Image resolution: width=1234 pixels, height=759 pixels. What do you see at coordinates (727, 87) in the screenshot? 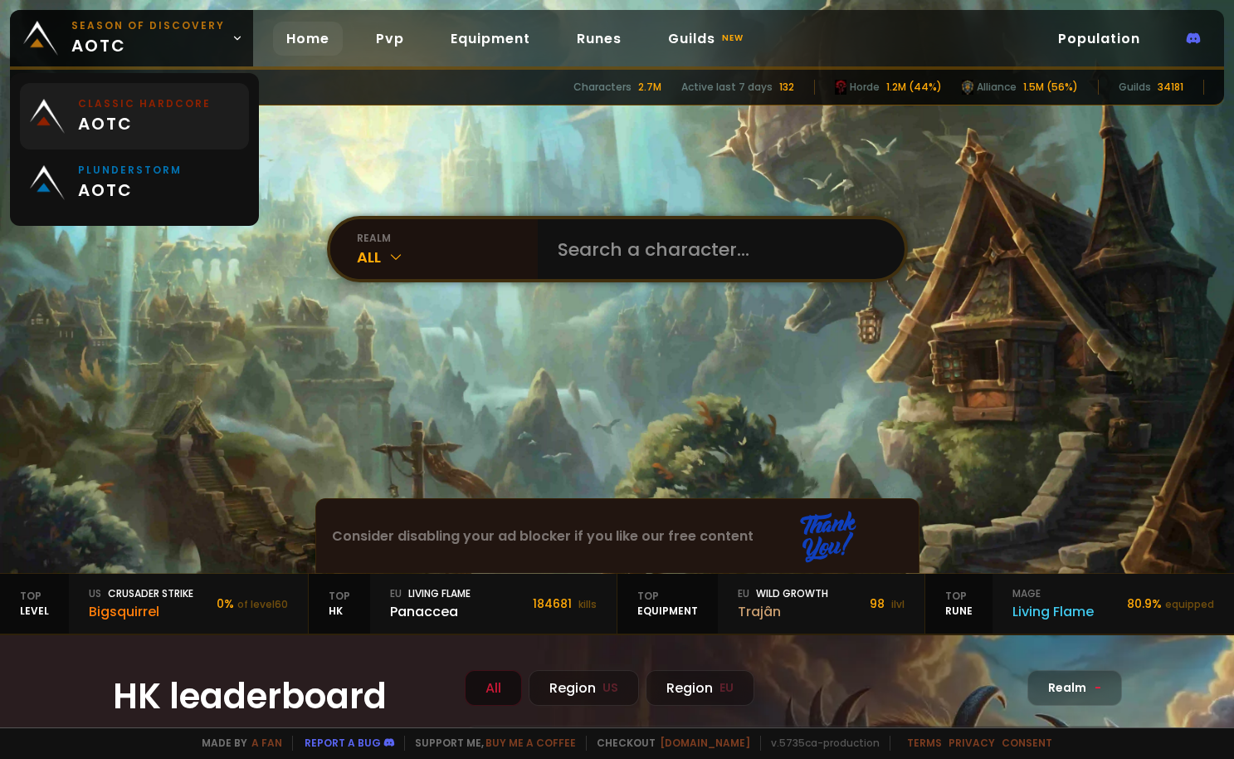
I see `div: Active last 7 days` at bounding box center [727, 87].